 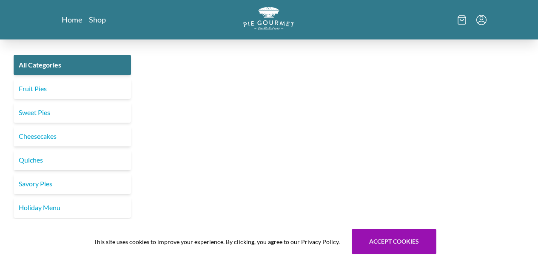 What do you see at coordinates (97, 20) in the screenshot?
I see `a: Shop` at bounding box center [97, 20].